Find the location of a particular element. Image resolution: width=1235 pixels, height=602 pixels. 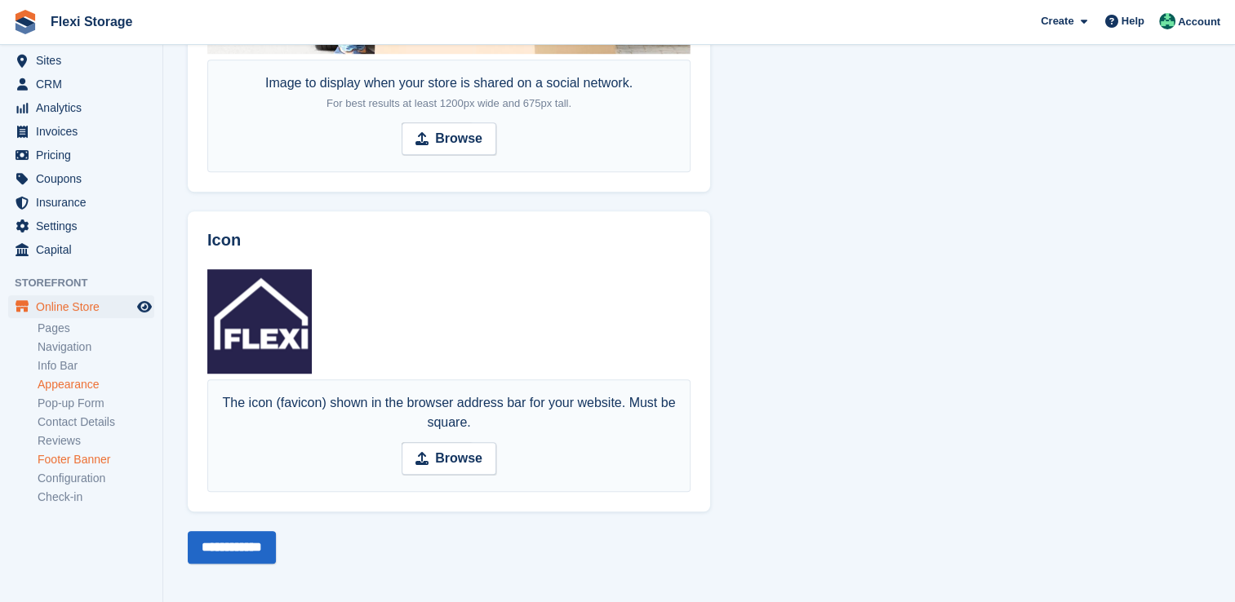

img: Screenshot%202025-07-24%20at%2015.57.12.png is located at coordinates (259, 321).